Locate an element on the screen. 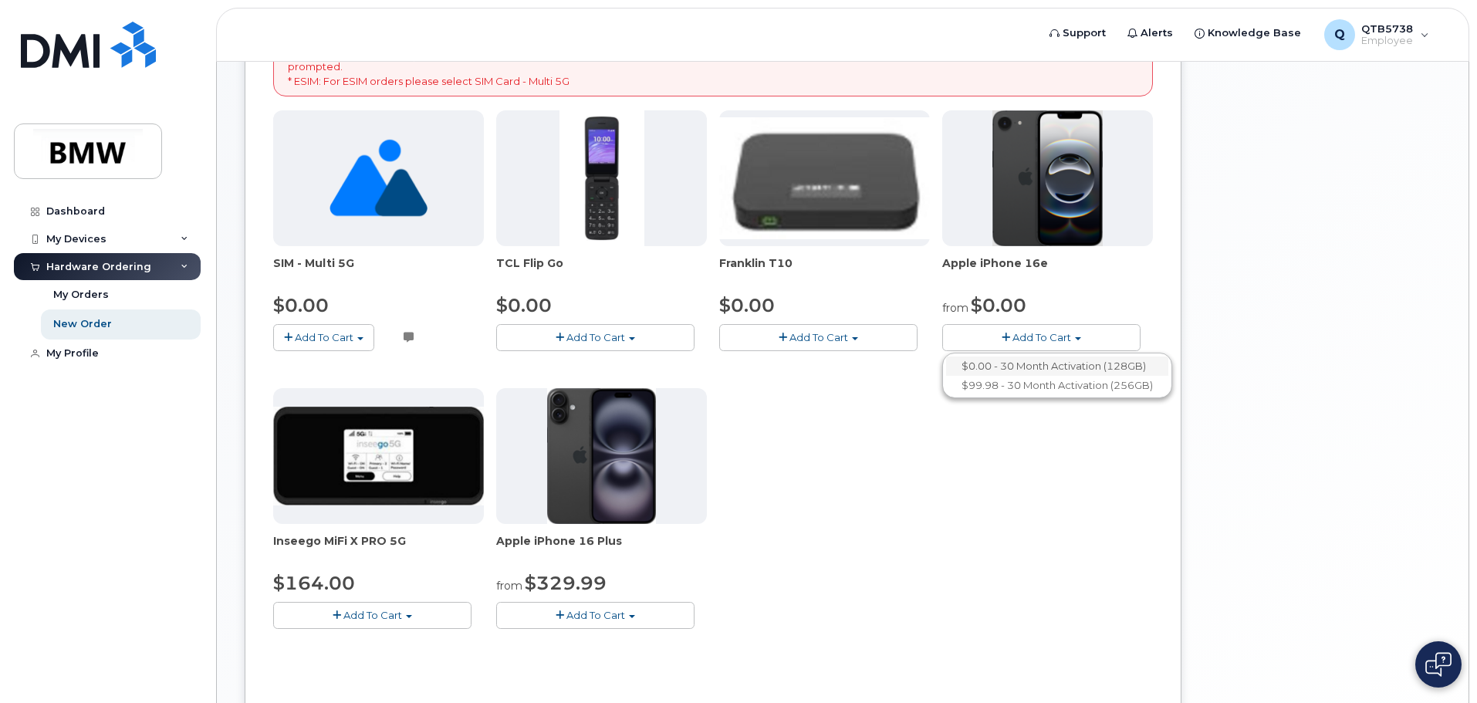  img: cut_small_inseego_5G.jpg is located at coordinates (378, 456).